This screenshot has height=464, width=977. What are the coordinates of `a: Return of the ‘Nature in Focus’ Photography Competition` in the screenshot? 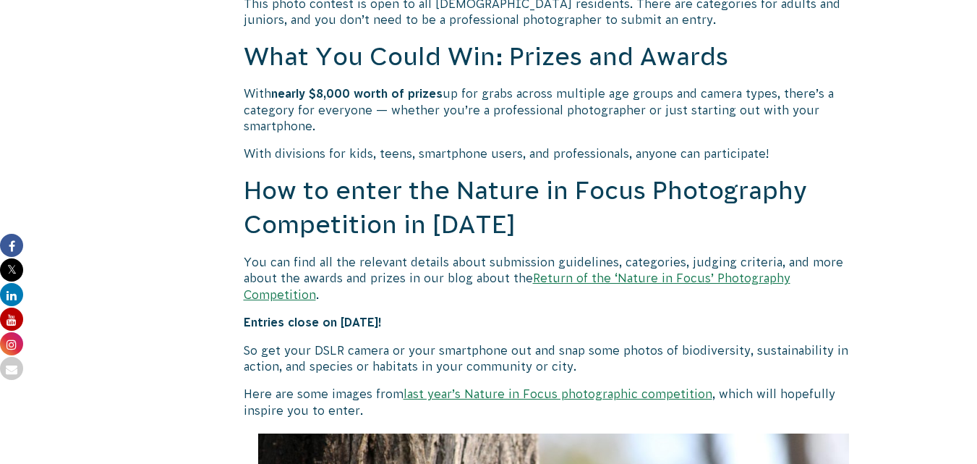 It's located at (517, 286).